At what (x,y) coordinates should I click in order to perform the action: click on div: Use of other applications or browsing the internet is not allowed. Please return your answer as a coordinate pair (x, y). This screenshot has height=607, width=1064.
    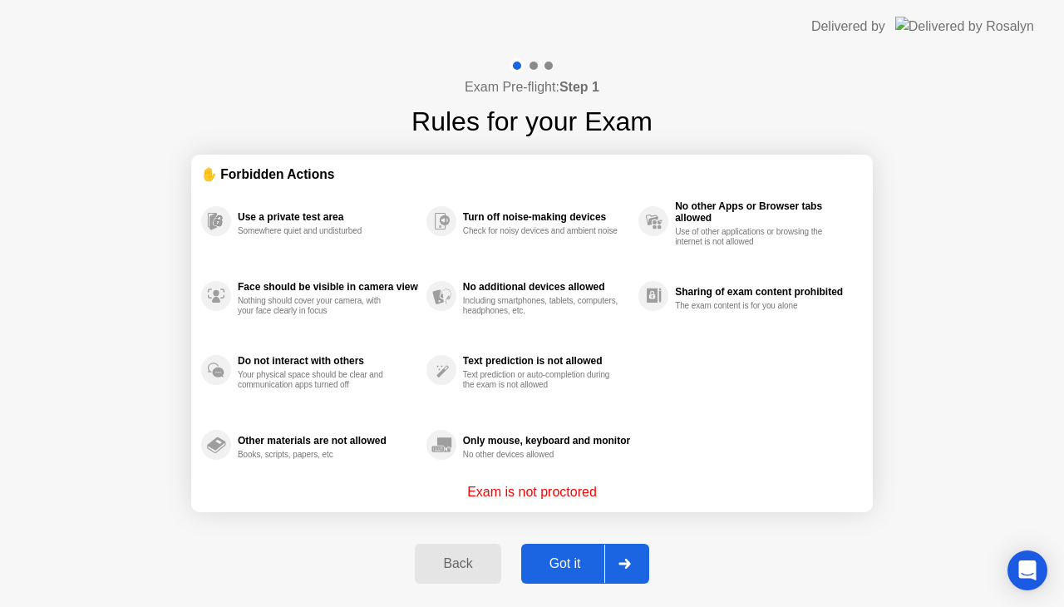
    Looking at the image, I should click on (753, 237).